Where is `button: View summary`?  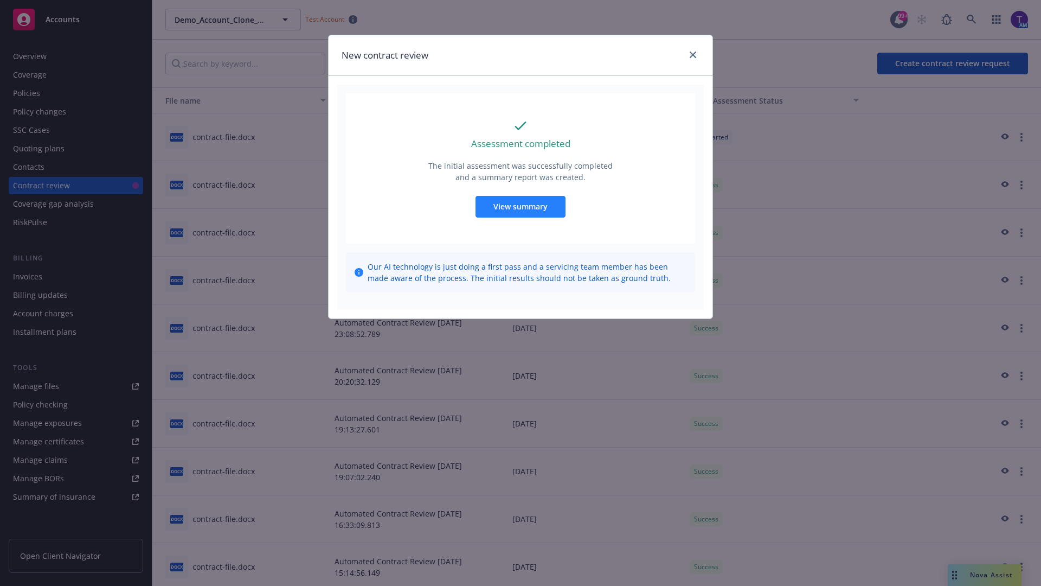
button: View summary is located at coordinates (521, 207).